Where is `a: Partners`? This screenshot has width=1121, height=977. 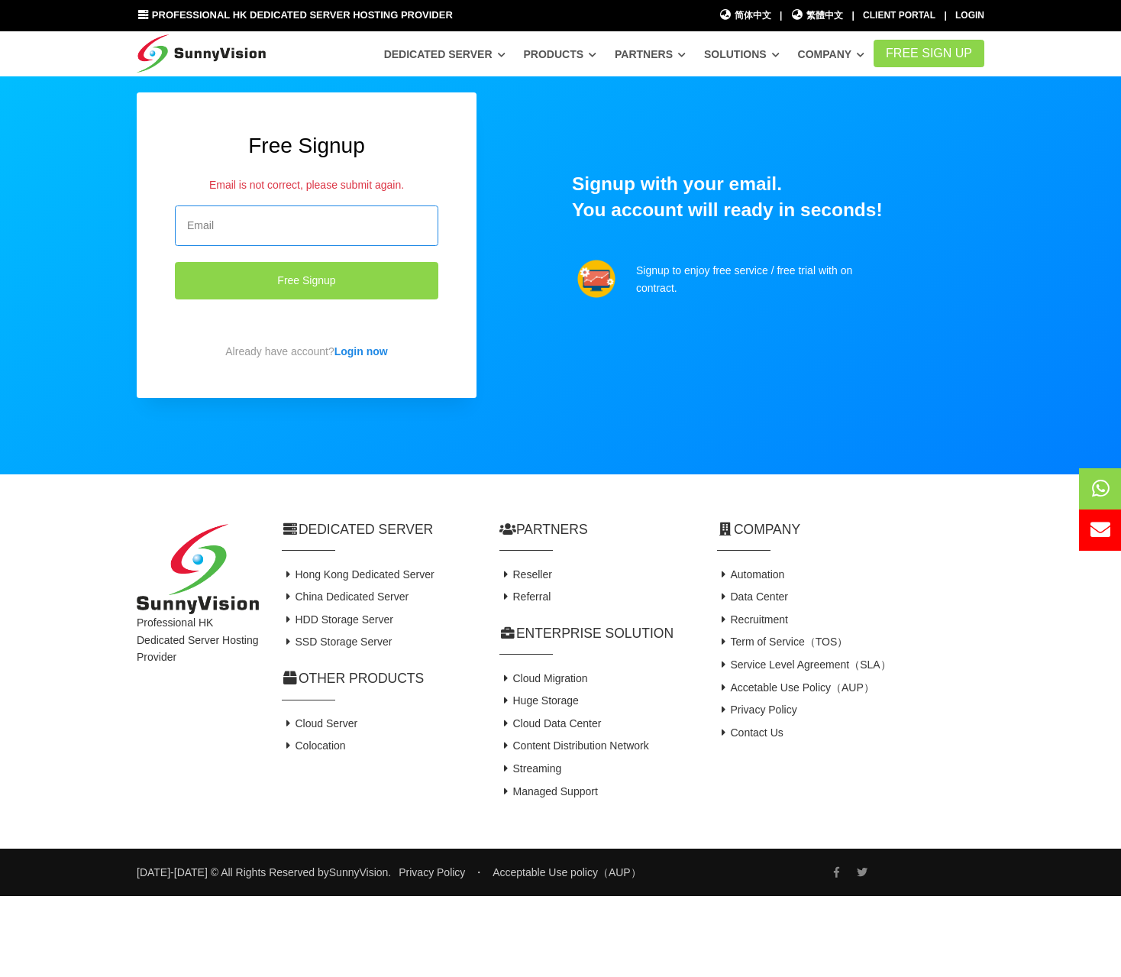 a: Partners is located at coordinates (650, 54).